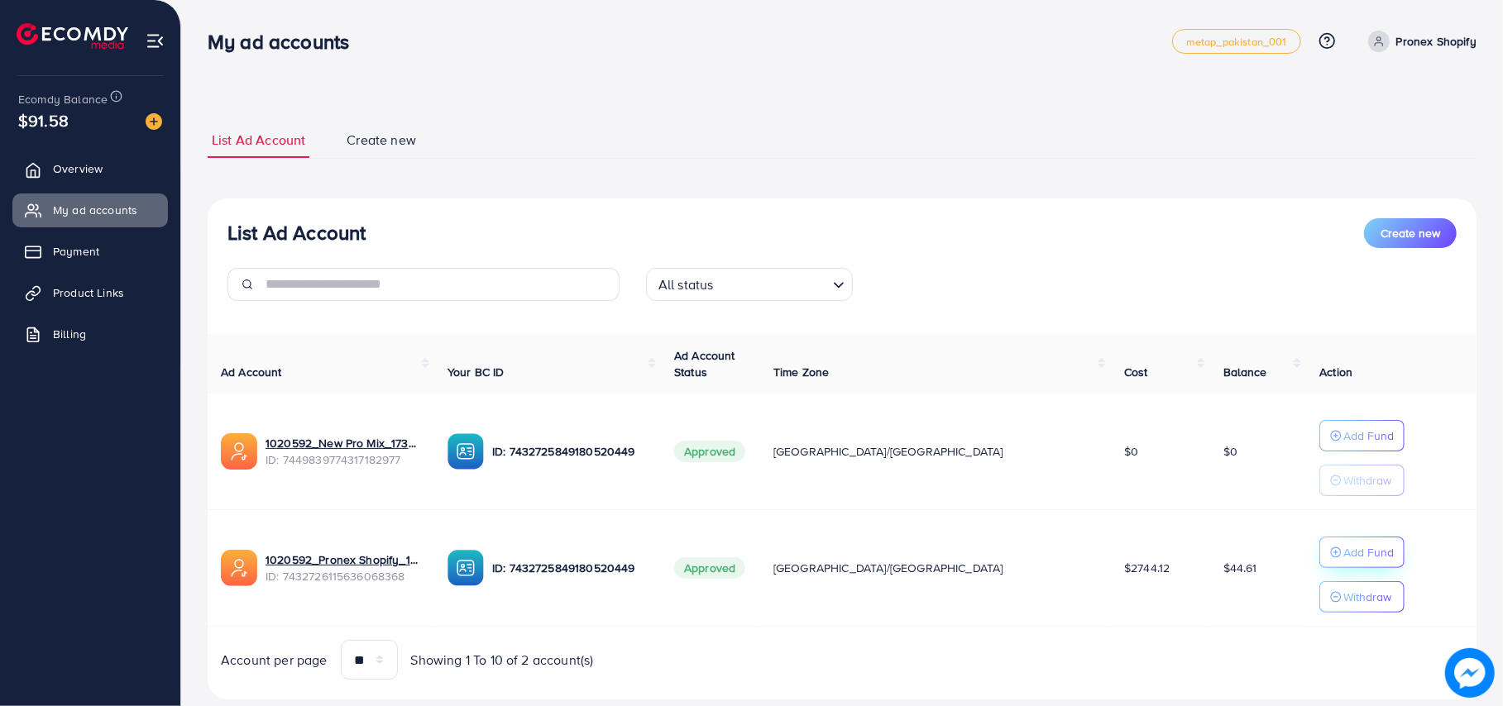  Describe the element at coordinates (90, 293) in the screenshot. I see `a: Product Links` at that location.